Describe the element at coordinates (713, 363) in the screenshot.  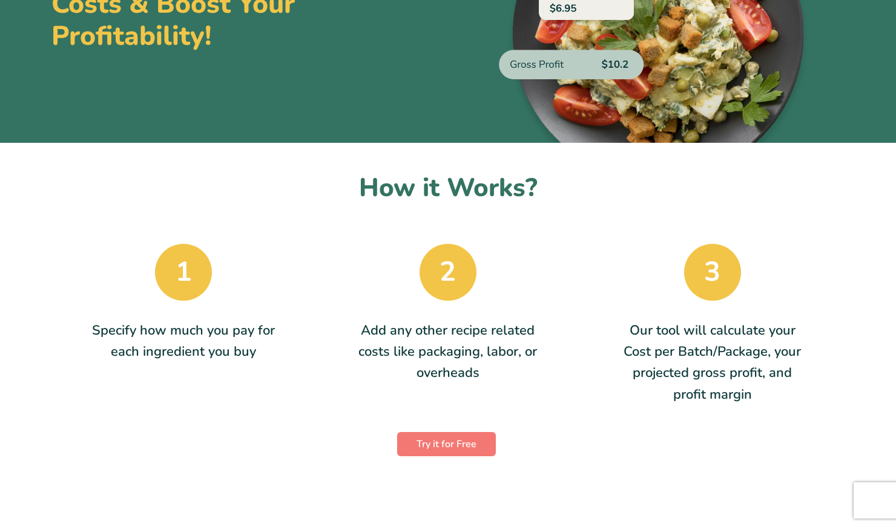
I see `p: Our tool will calculate your Cost per Batch/Package, your projected gross profit, and profit margin` at that location.